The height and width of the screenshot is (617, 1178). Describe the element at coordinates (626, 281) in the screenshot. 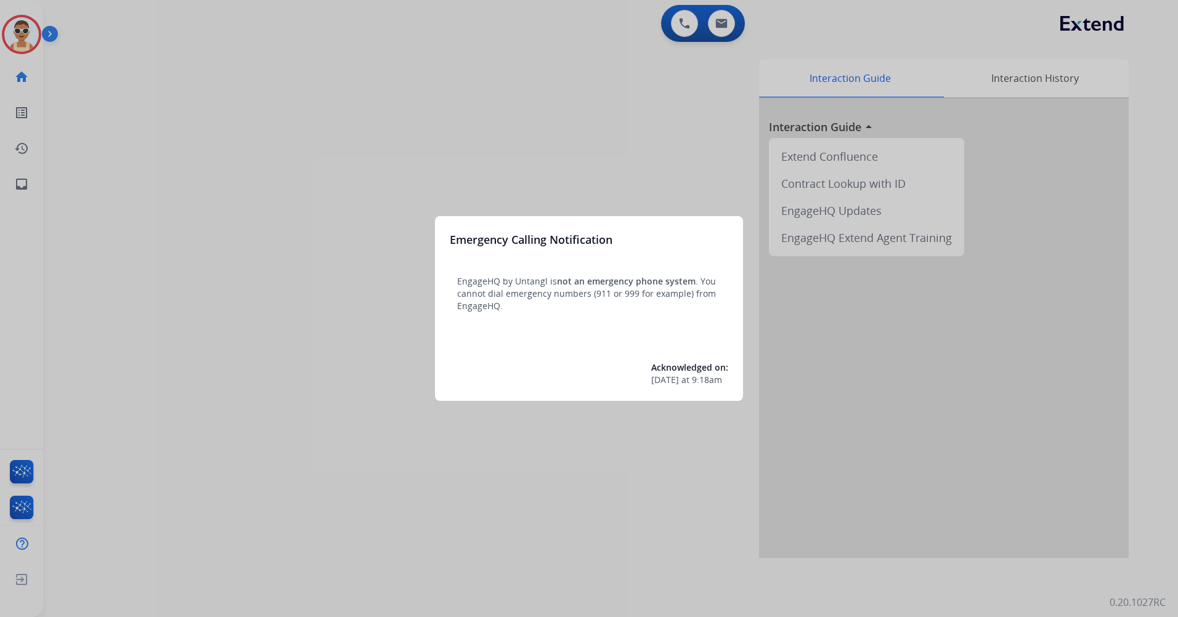

I see `span: not an emergency phone system` at that location.